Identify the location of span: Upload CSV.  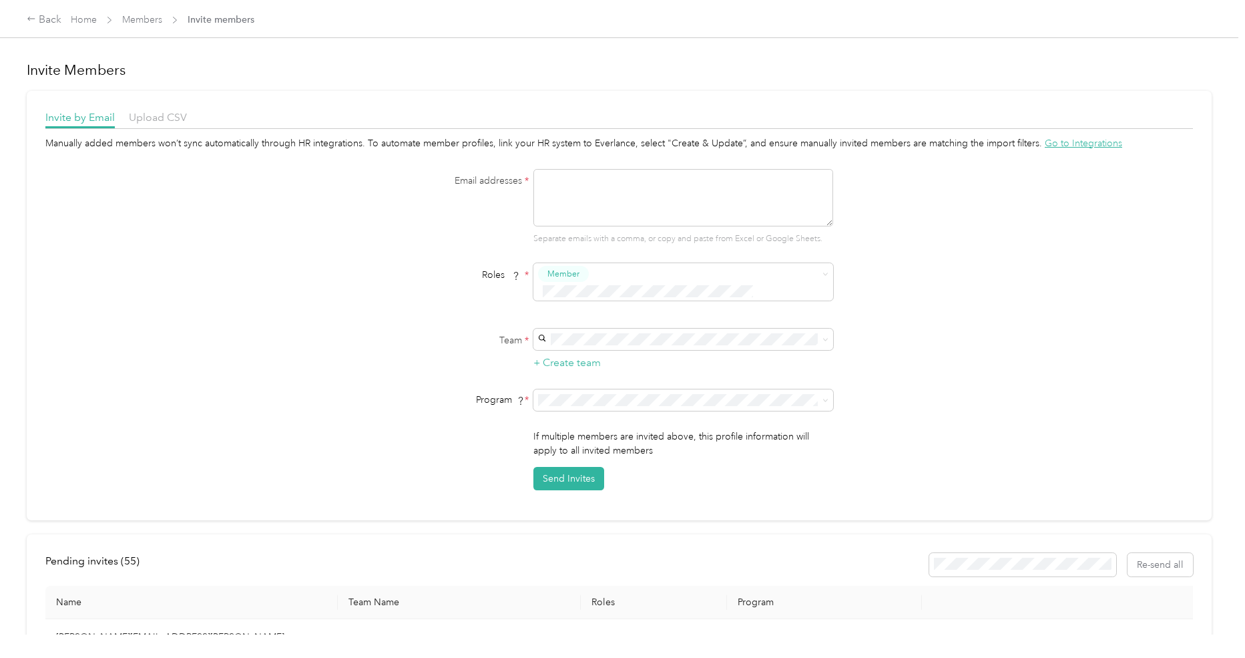
(158, 117).